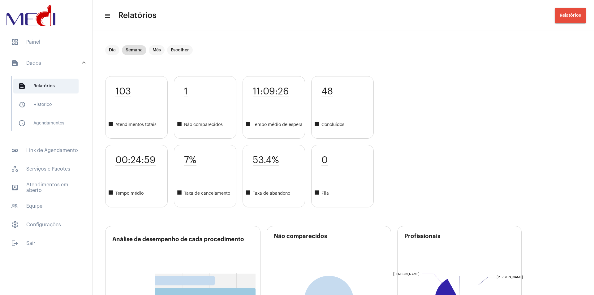 This screenshot has width=594, height=295. Describe the element at coordinates (180, 50) in the screenshot. I see `mat-chip: Escolher` at that location.